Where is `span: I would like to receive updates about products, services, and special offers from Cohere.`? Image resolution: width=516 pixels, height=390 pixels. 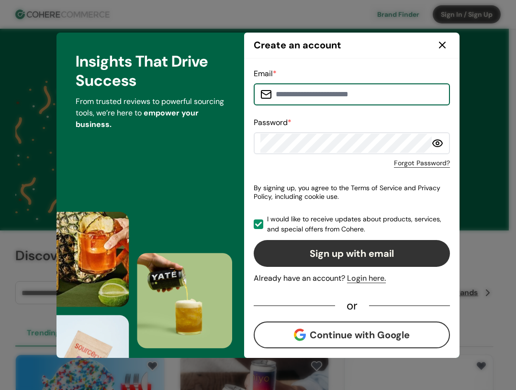
span: I would like to receive updates about products, services, and special offers from Cohere. is located at coordinates (359, 224).